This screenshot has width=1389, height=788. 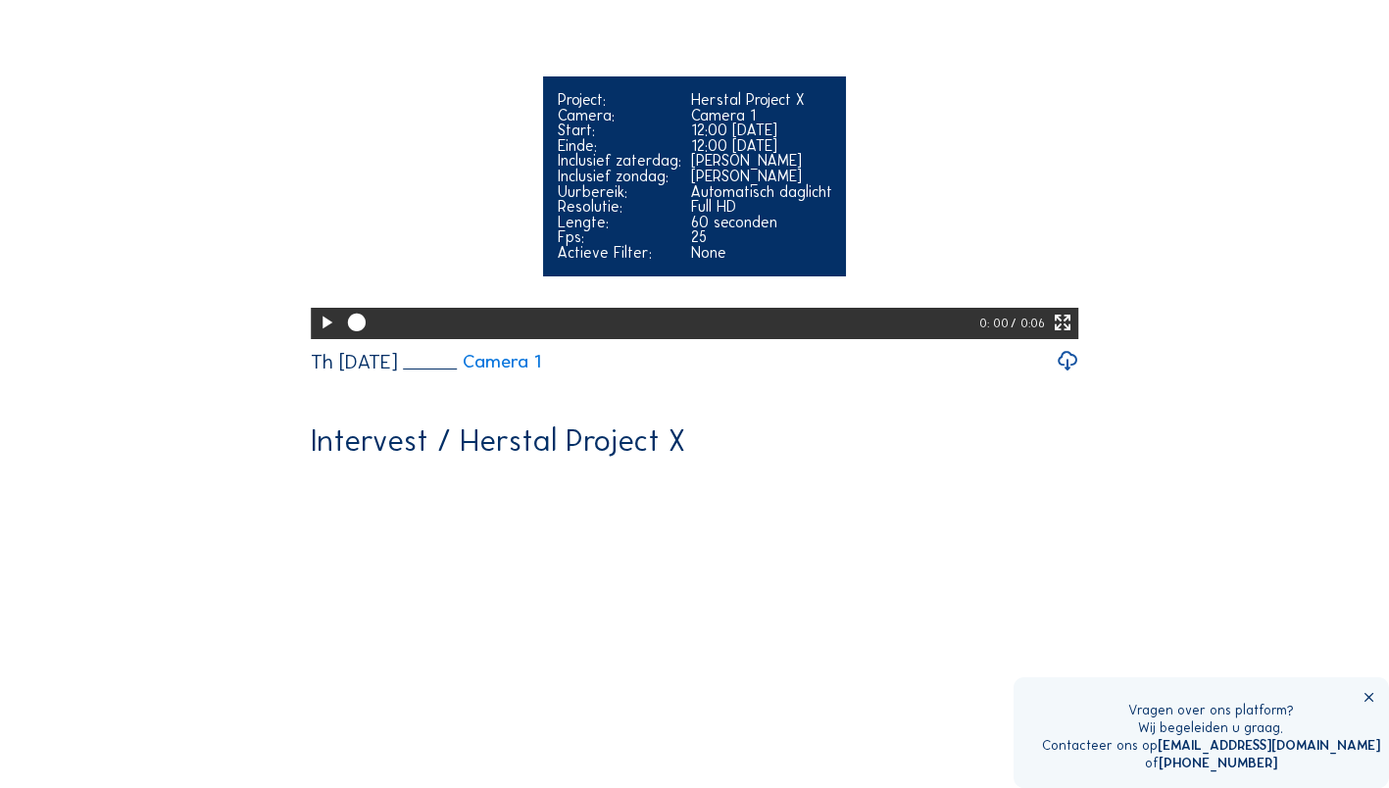 What do you see at coordinates (471, 362) in the screenshot?
I see `a: Camera 1` at bounding box center [471, 362].